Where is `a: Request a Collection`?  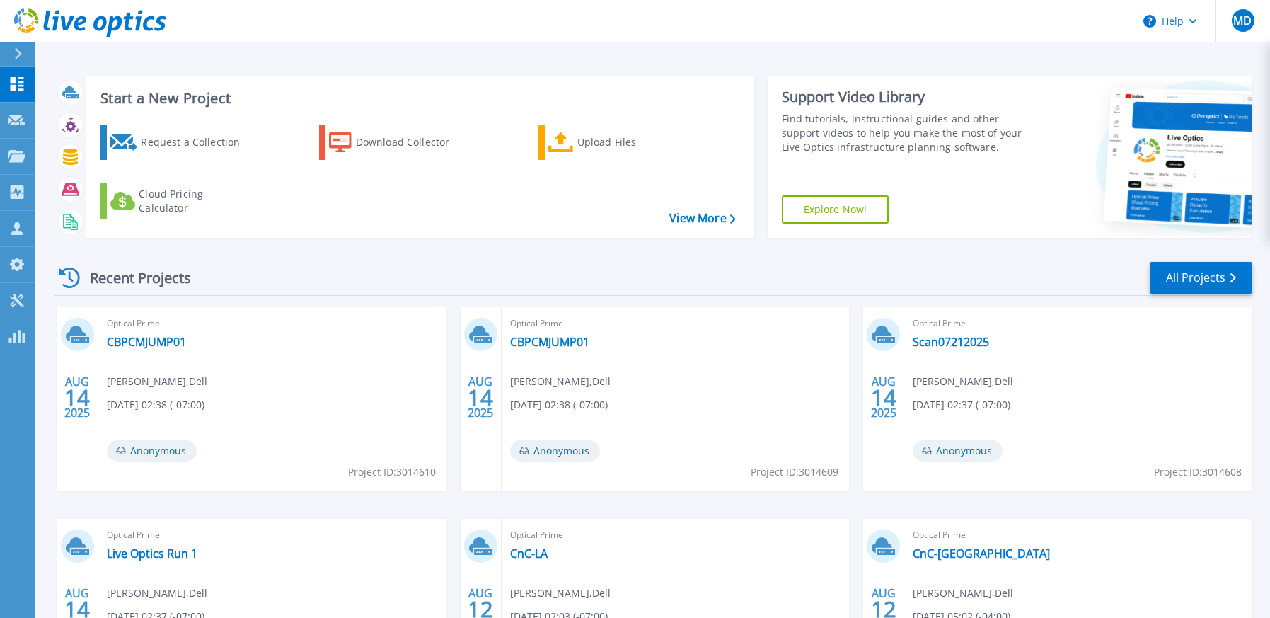 a: Request a Collection is located at coordinates (179, 142).